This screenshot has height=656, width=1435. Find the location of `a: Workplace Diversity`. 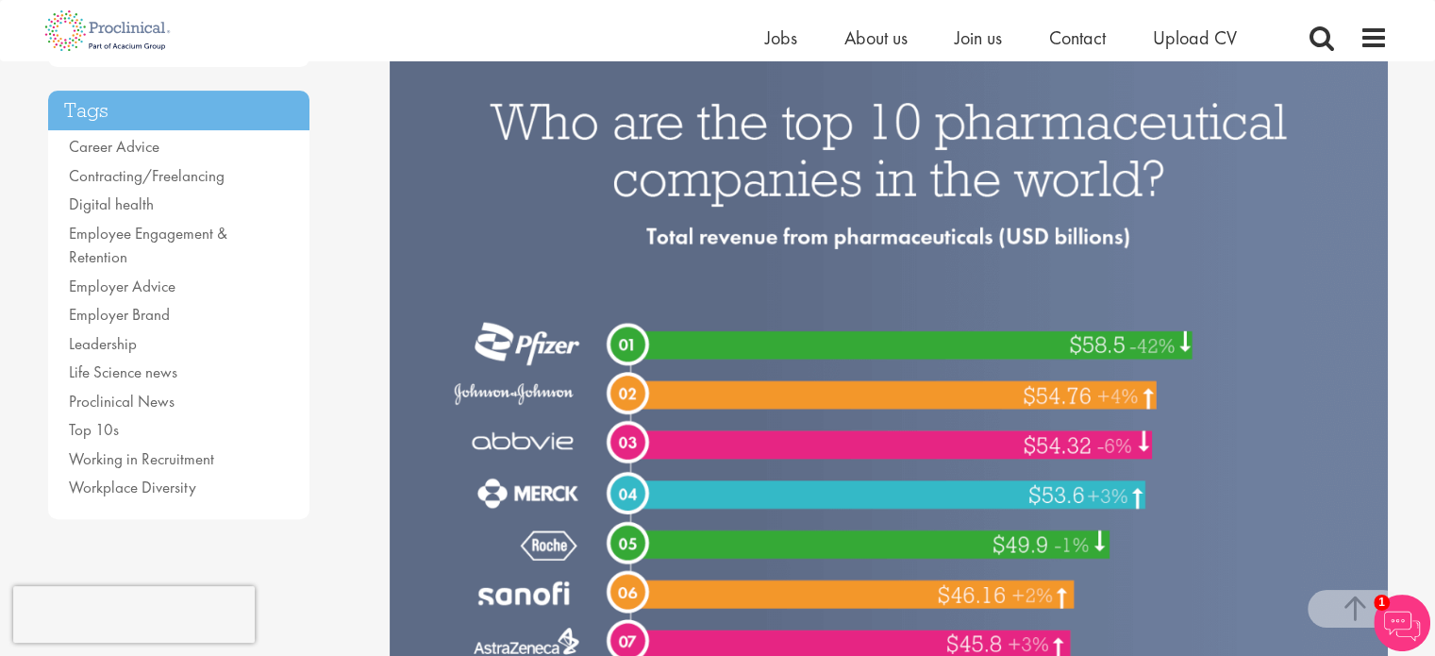

a: Workplace Diversity is located at coordinates (132, 487).